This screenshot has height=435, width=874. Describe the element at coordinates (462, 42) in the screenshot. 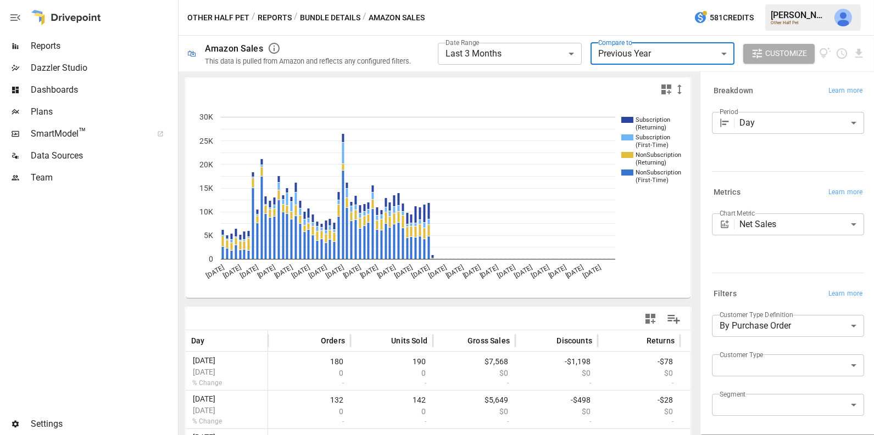

I see `label: Date Range` at that location.